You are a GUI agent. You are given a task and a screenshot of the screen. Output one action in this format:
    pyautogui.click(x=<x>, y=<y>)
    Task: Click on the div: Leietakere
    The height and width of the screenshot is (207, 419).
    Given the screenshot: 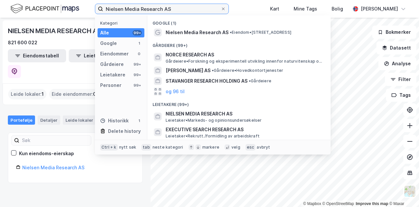 What is the action you would take?
    pyautogui.click(x=113, y=75)
    